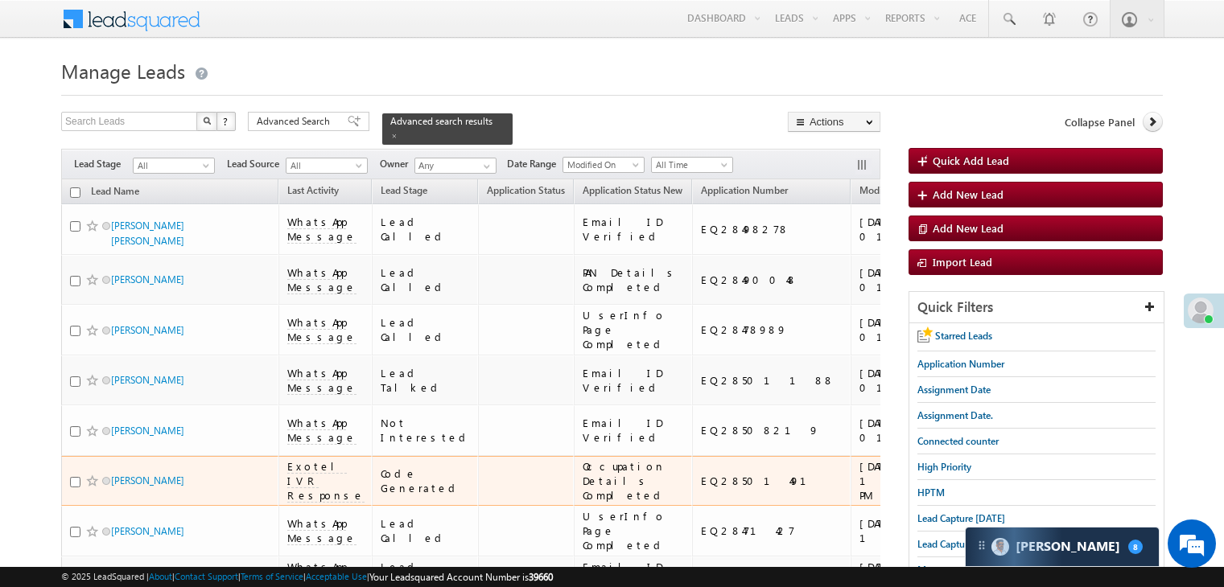  I want to click on a: Show All Items, so click(484, 167).